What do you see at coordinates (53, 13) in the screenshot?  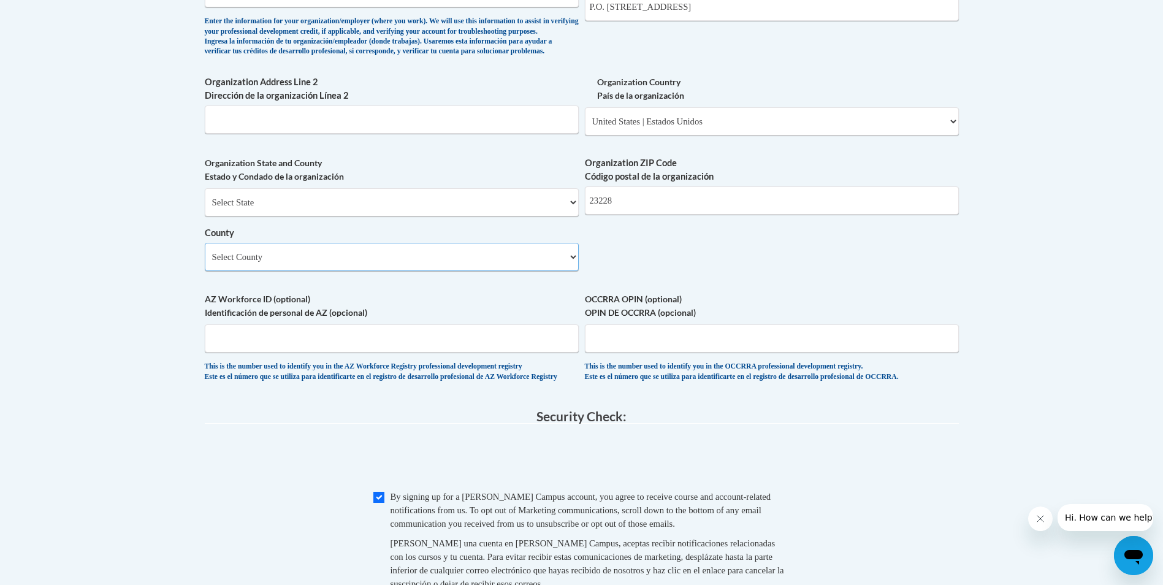 I see `span: Hi. How can we help?` at bounding box center [53, 13].